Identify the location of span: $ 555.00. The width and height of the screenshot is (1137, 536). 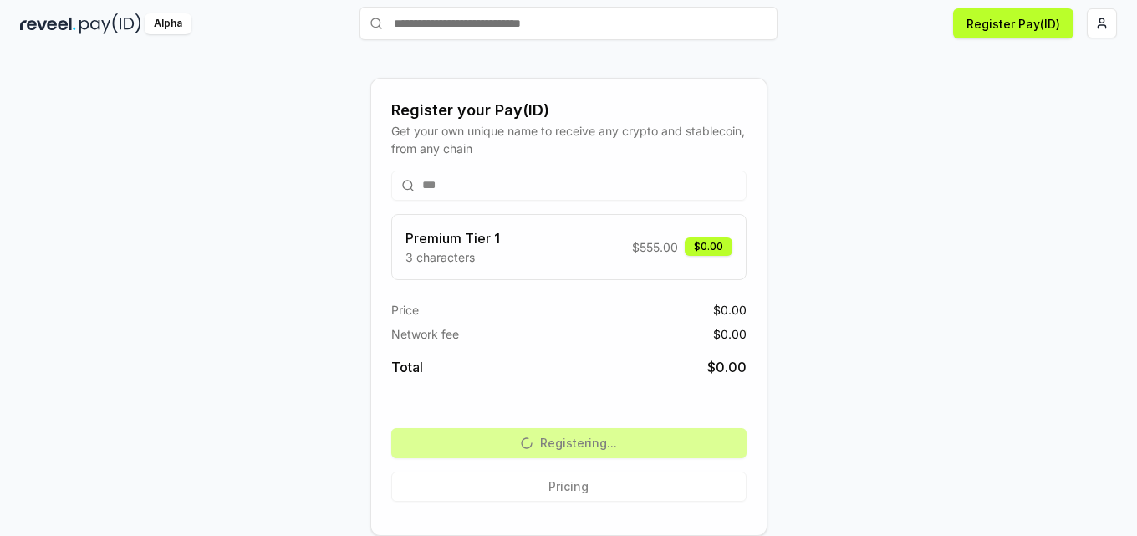
(655, 247).